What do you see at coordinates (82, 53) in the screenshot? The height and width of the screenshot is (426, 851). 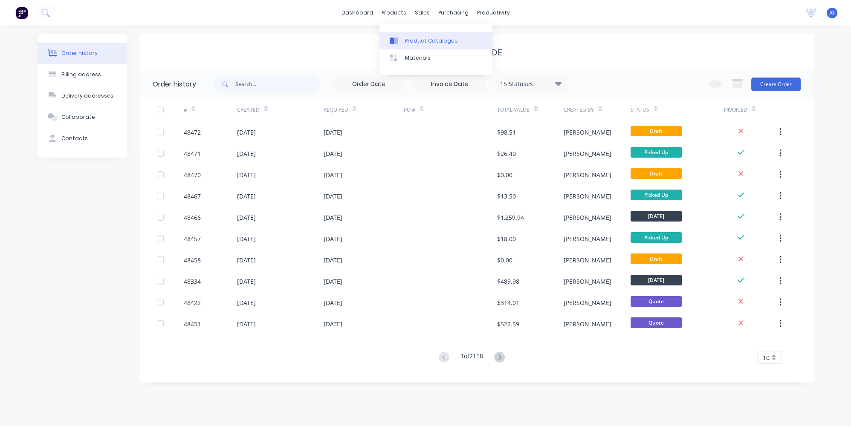 I see `button: Order history` at bounding box center [82, 53].